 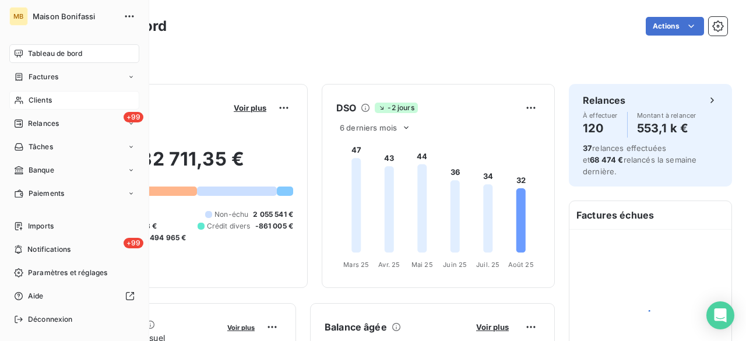 What do you see at coordinates (49, 249) in the screenshot?
I see `span: Notifications` at bounding box center [49, 249].